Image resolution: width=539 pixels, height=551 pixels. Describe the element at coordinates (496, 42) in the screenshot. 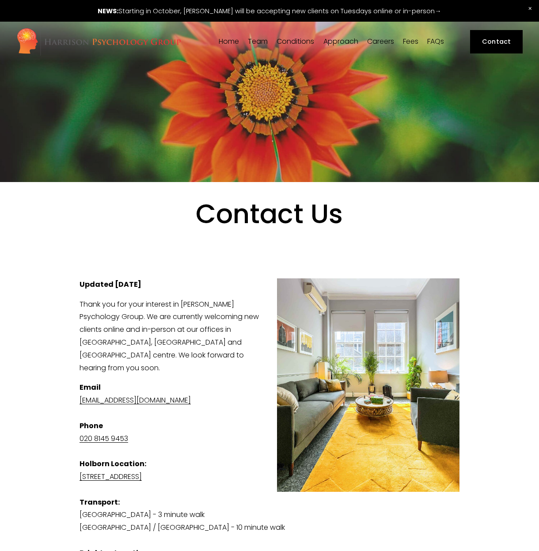

I see `a: Contact` at that location.